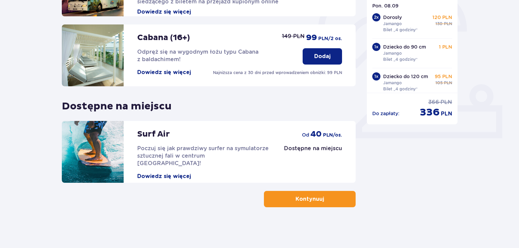 The width and height of the screenshot is (519, 248). I want to click on span: Odpręż się na wygodnym łożu typu Cabana z baldachimem!, so click(198, 55).